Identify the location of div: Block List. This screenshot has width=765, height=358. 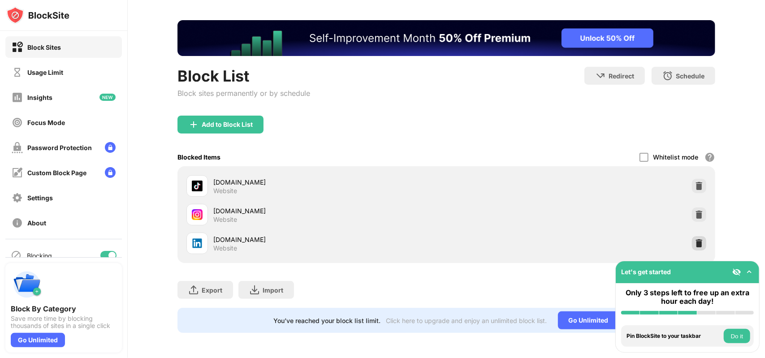
(244, 76).